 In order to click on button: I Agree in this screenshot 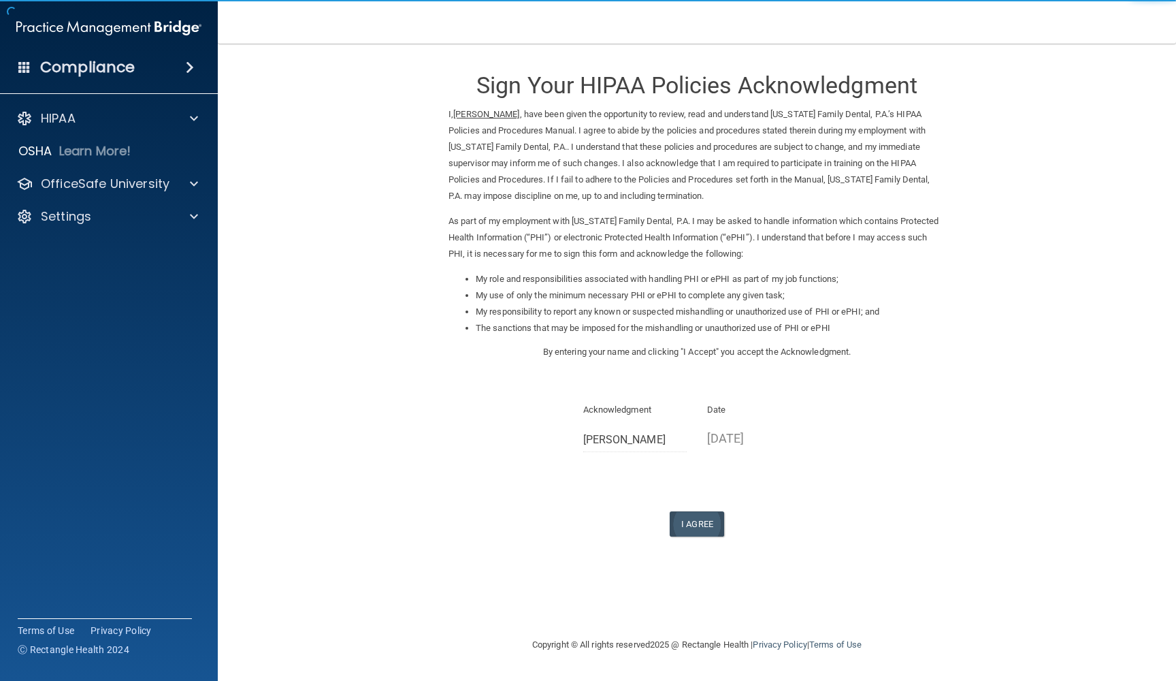, I will do `click(697, 523)`.